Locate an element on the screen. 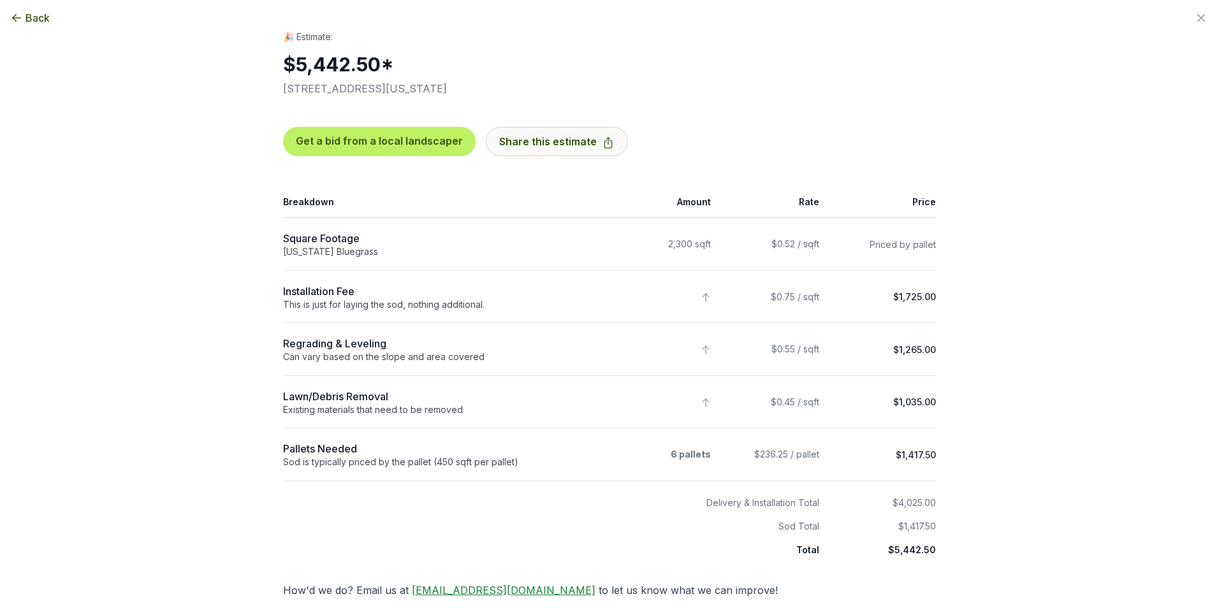 This screenshot has width=1219, height=608. button: Back is located at coordinates (30, 18).